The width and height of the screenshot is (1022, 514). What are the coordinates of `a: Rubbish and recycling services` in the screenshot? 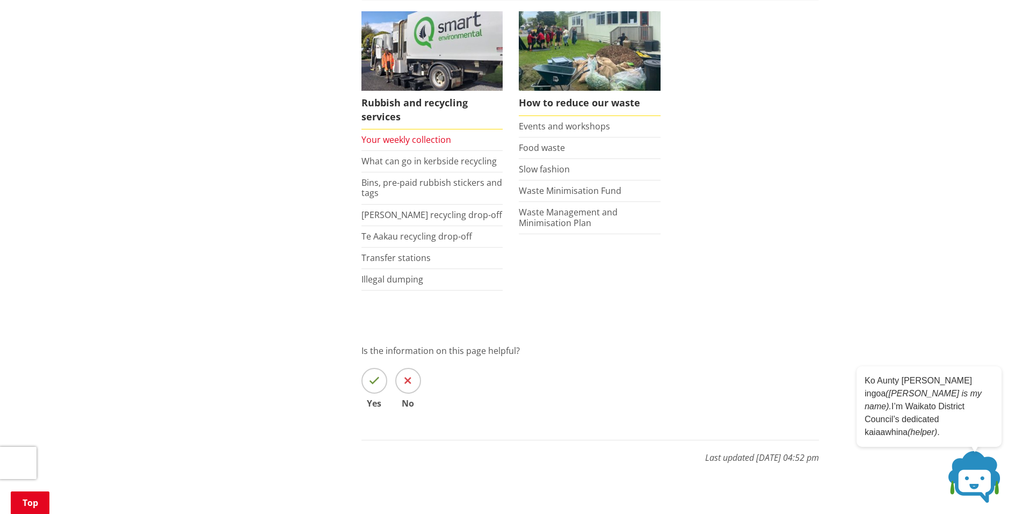 It's located at (432, 70).